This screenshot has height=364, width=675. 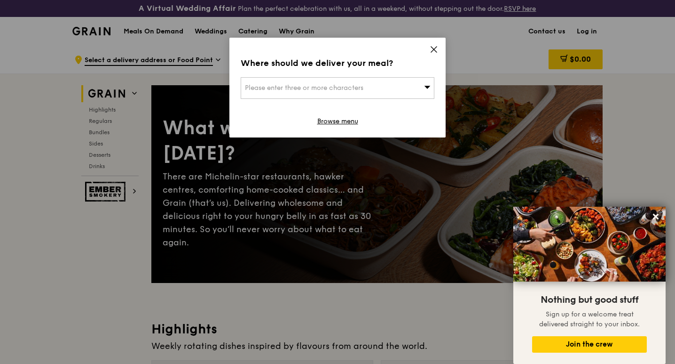 What do you see at coordinates (590, 244) in the screenshot?
I see `img: DSC07876-Edit02-Large.jpeg` at bounding box center [590, 244].